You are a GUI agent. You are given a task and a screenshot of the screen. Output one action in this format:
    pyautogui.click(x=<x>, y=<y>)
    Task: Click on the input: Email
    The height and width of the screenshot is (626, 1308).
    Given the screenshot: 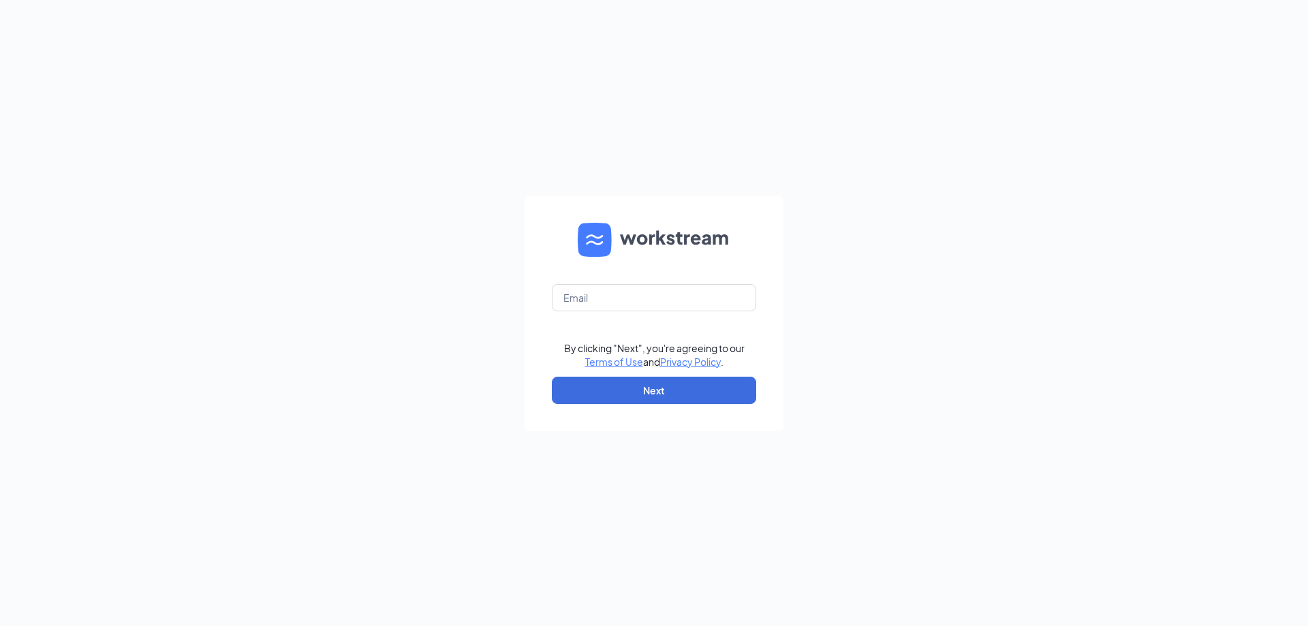 What is the action you would take?
    pyautogui.click(x=654, y=298)
    